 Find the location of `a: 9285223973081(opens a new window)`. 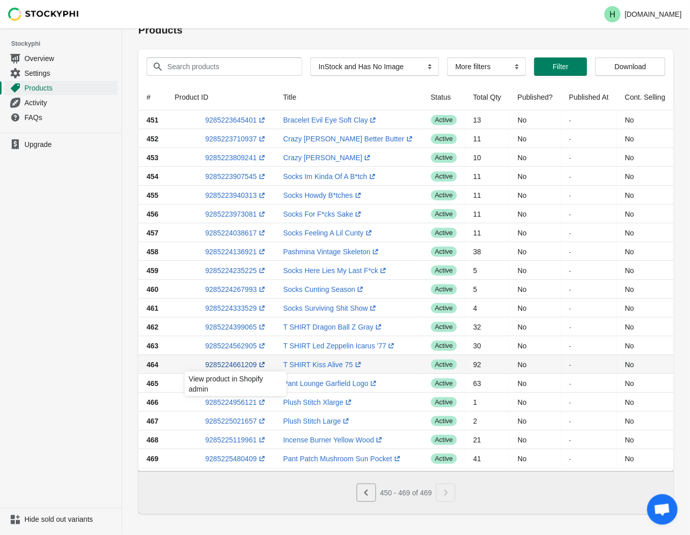

a: 9285223973081(opens a new window) is located at coordinates (235, 214).